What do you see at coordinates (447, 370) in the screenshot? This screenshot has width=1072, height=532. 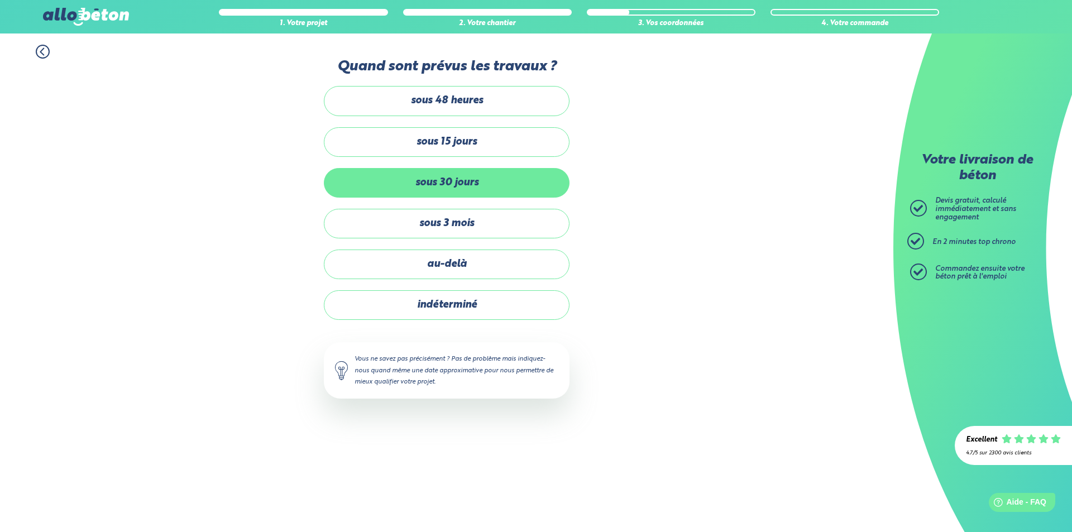 I see `div: Vous ne savez pas précisément ? Pas de problème mais indiquez-nous quand même une date approximat...` at bounding box center [447, 370].